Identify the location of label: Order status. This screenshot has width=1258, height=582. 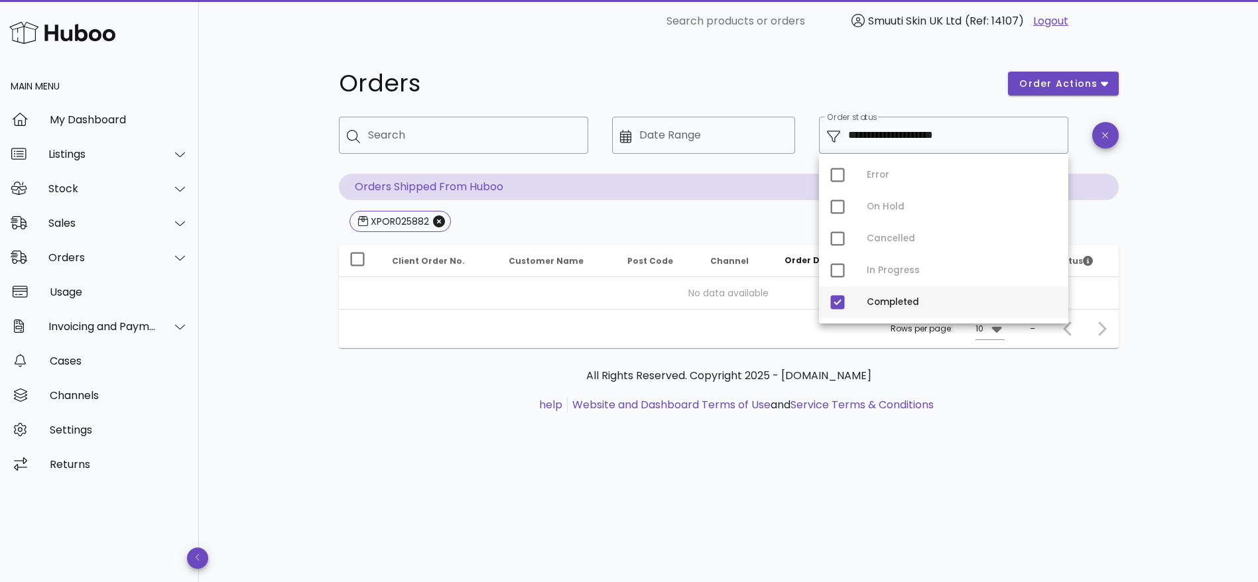
(852, 117).